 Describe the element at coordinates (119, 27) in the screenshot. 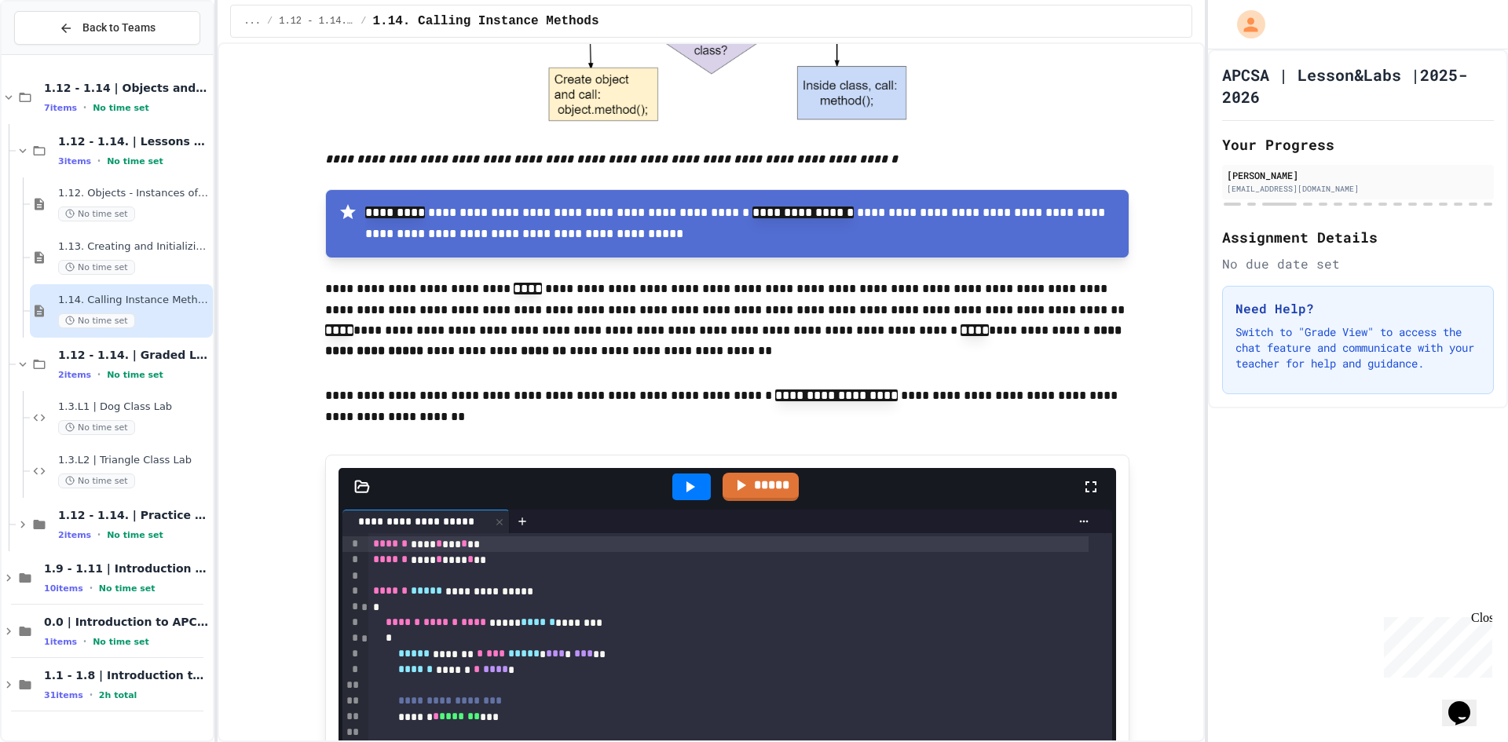

I see `span: Back to Teams` at that location.